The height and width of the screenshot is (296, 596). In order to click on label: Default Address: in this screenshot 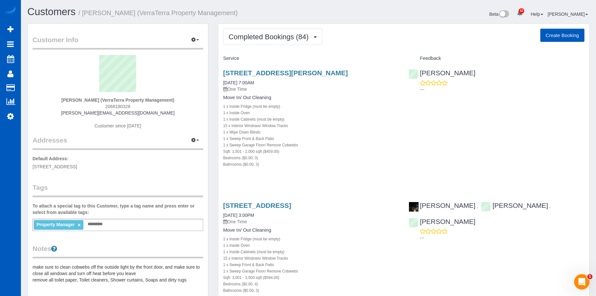, I will do `click(51, 159)`.